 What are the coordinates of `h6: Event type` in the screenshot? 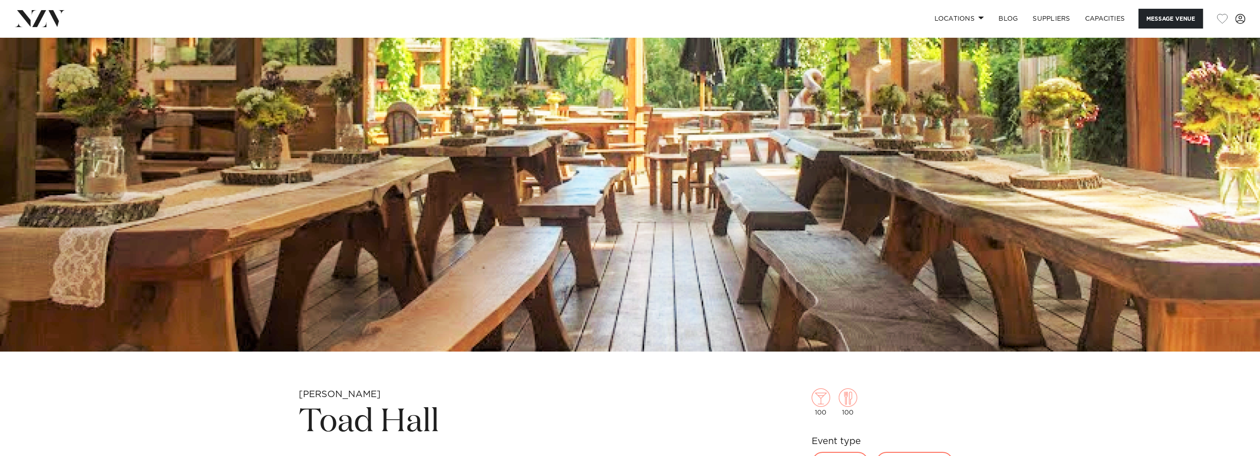 It's located at (887, 442).